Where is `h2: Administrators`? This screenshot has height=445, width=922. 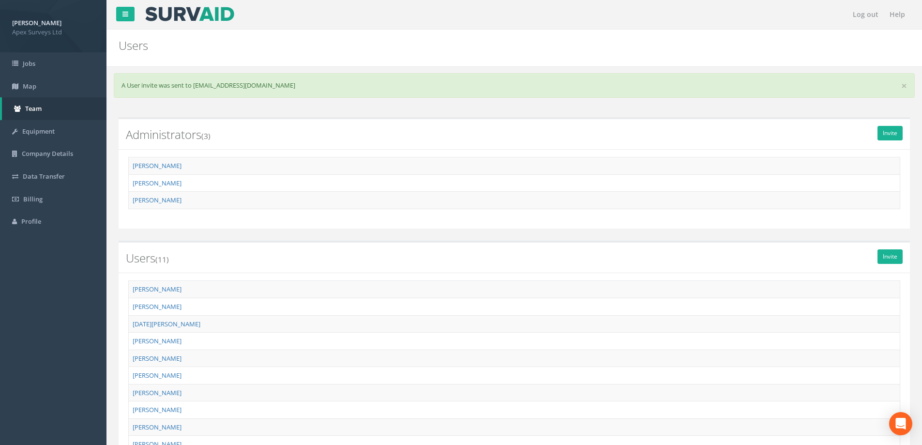 h2: Administrators is located at coordinates (514, 134).